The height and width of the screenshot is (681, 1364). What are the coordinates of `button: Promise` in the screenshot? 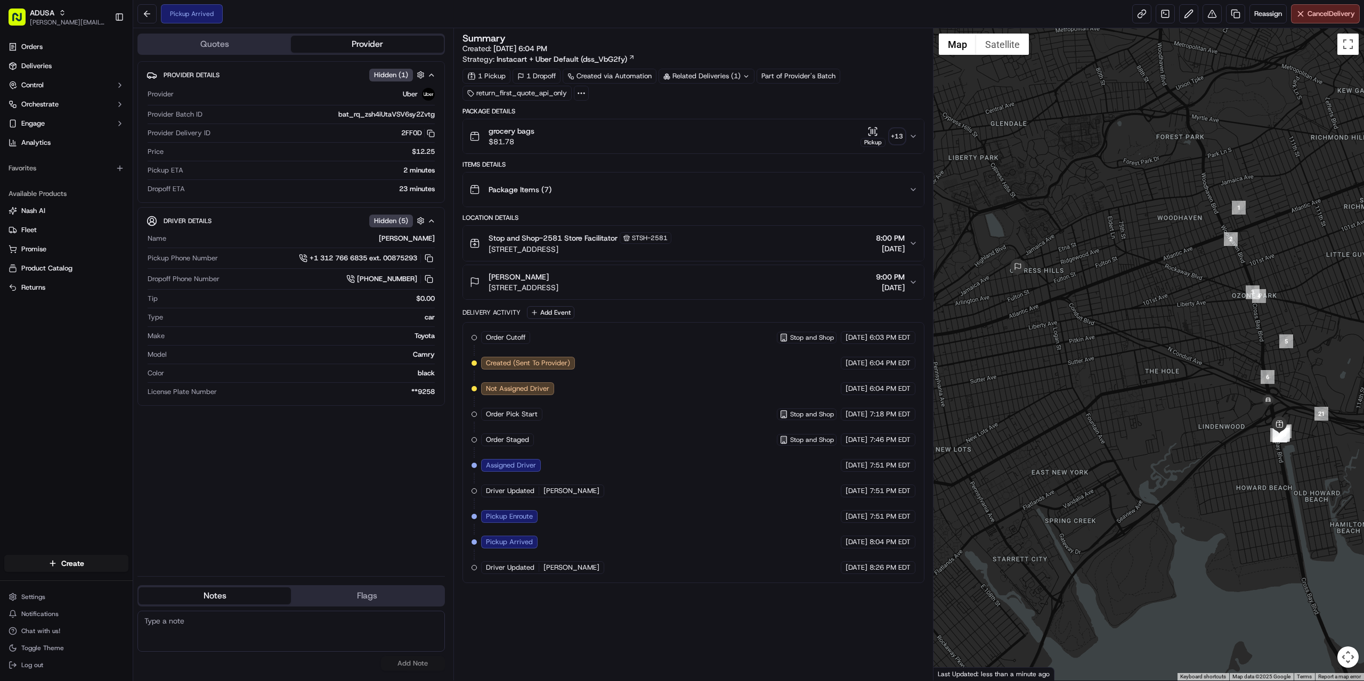 It's located at (66, 249).